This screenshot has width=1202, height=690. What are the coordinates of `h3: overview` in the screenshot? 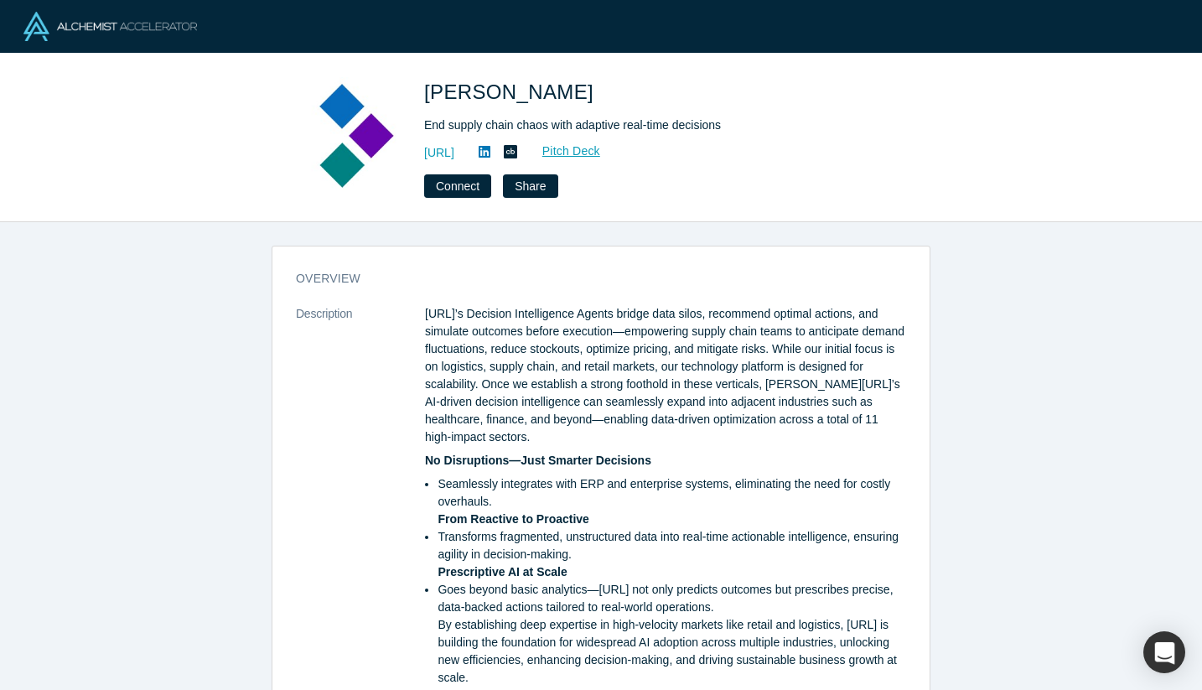 It's located at (589, 278).